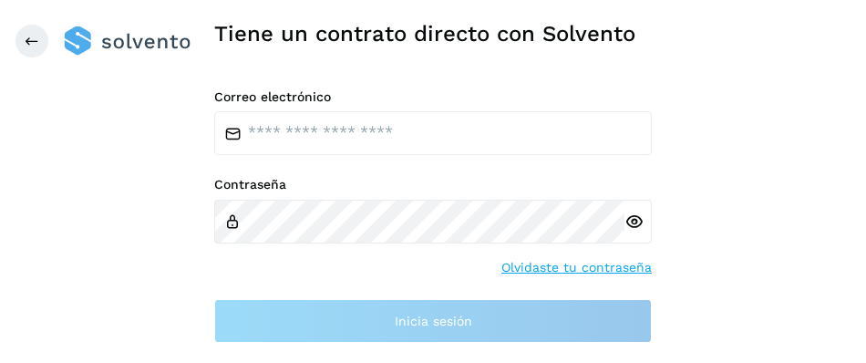  I want to click on label: Contraseña, so click(433, 184).